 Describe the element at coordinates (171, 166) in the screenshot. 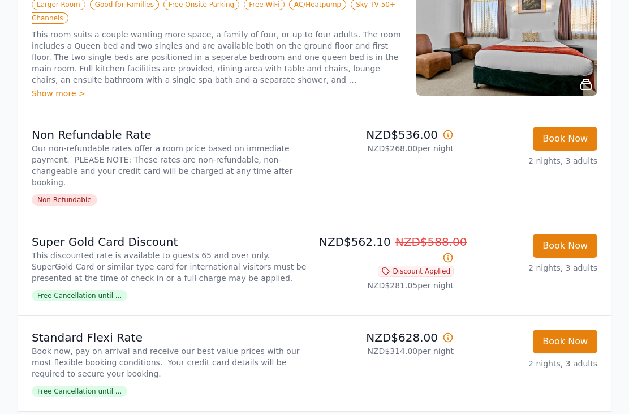

I see `p: Our non-refundable rates offer a room price based on immediate payment. PLEASE NOTE: These rates ...` at that location.